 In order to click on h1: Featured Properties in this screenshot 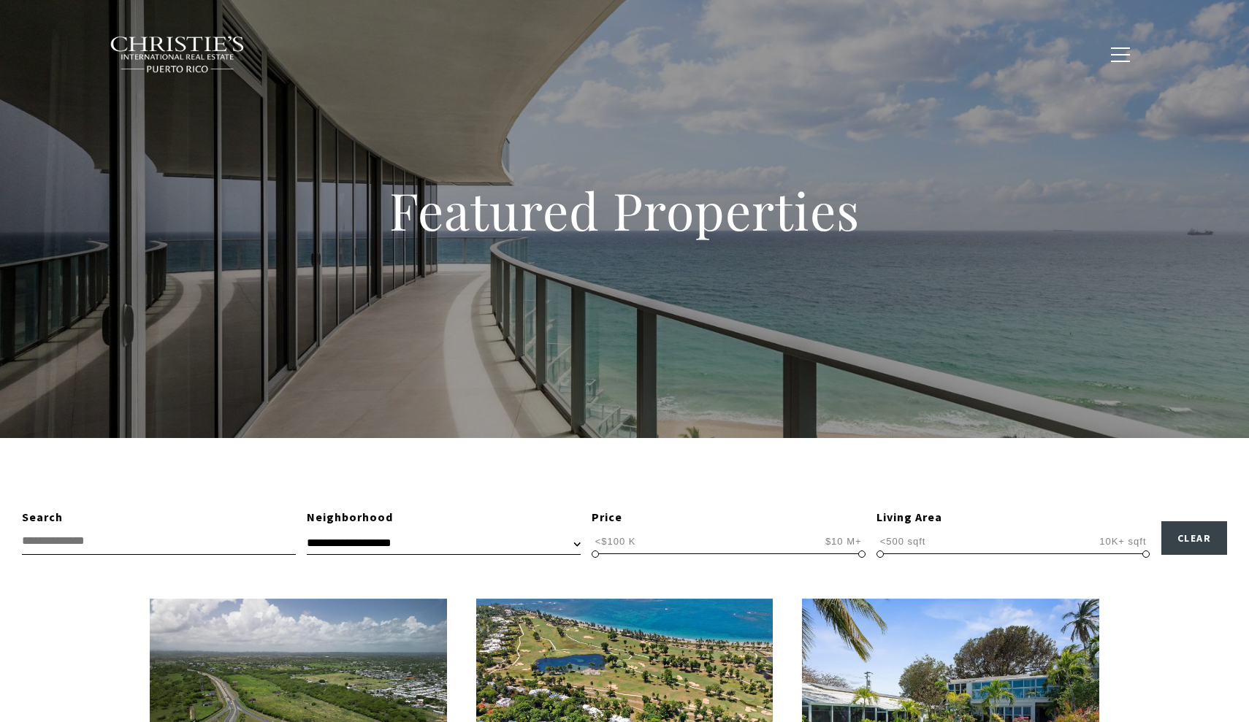, I will do `click(624, 210)`.